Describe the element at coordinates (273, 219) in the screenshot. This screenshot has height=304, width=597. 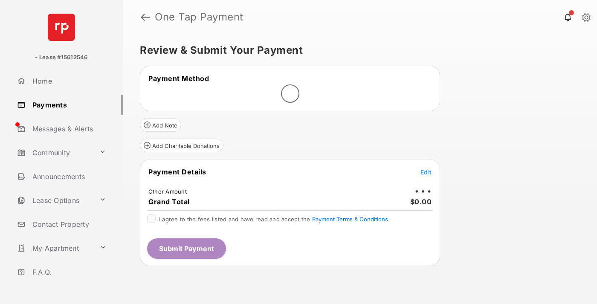
I see `span: I agree to the fees listed and have read and accept the` at that location.